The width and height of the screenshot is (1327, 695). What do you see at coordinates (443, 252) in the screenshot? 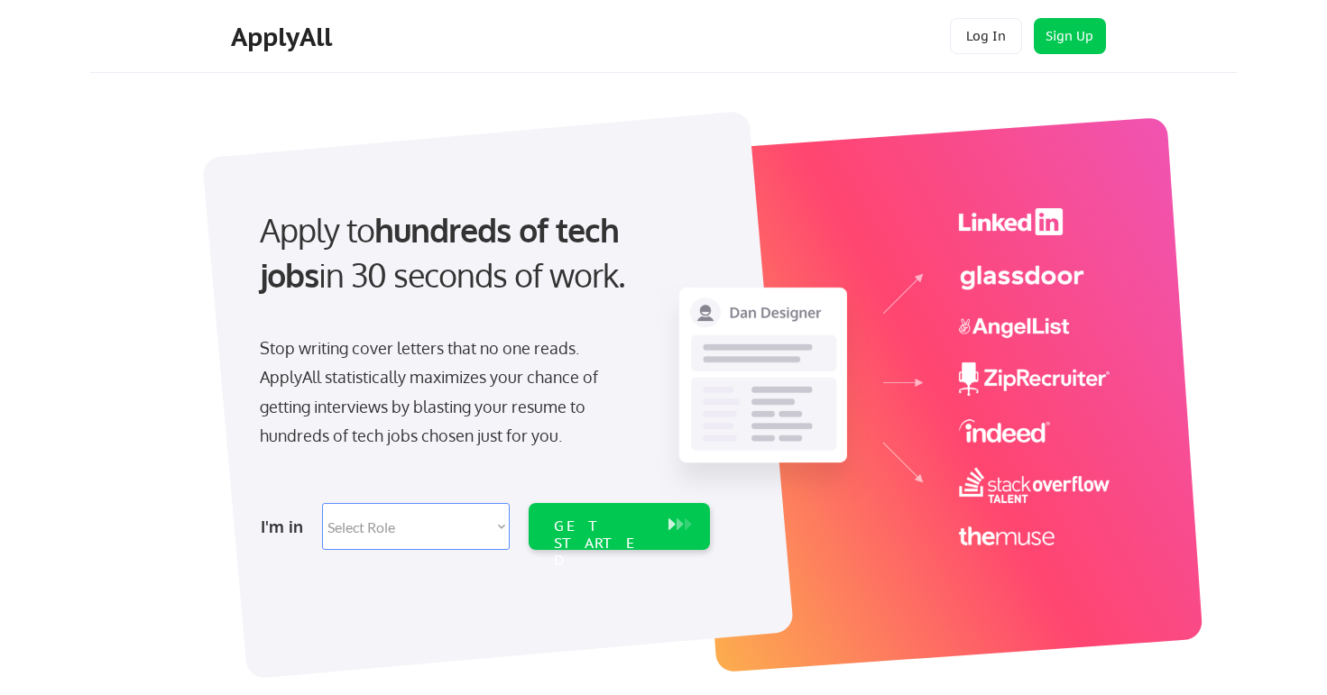
I see `strong: hundreds of tech jobs` at bounding box center [443, 252].